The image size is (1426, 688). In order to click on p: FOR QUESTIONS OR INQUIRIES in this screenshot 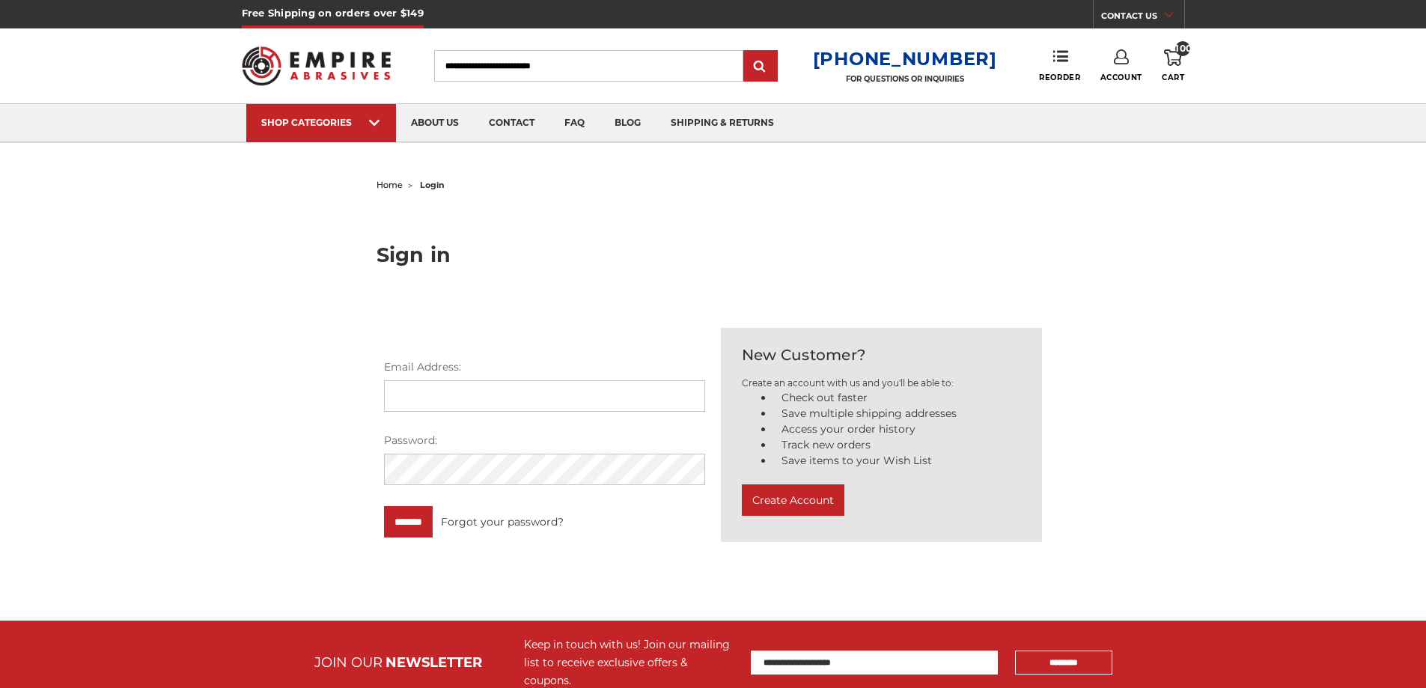, I will do `click(905, 79)`.